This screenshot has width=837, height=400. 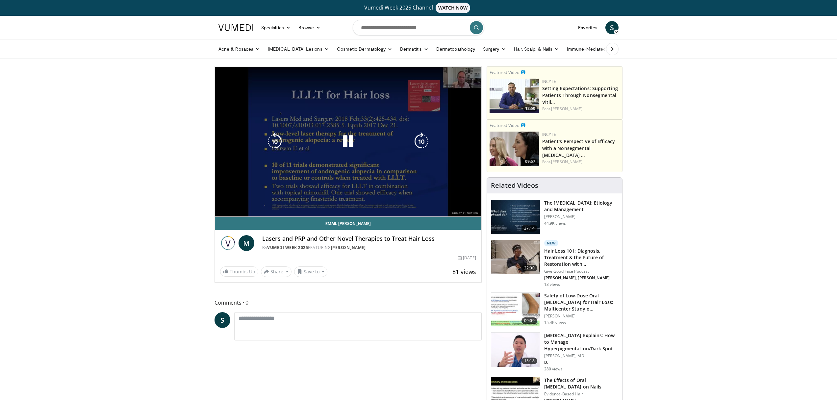 I want to click on span: 81 views, so click(x=464, y=272).